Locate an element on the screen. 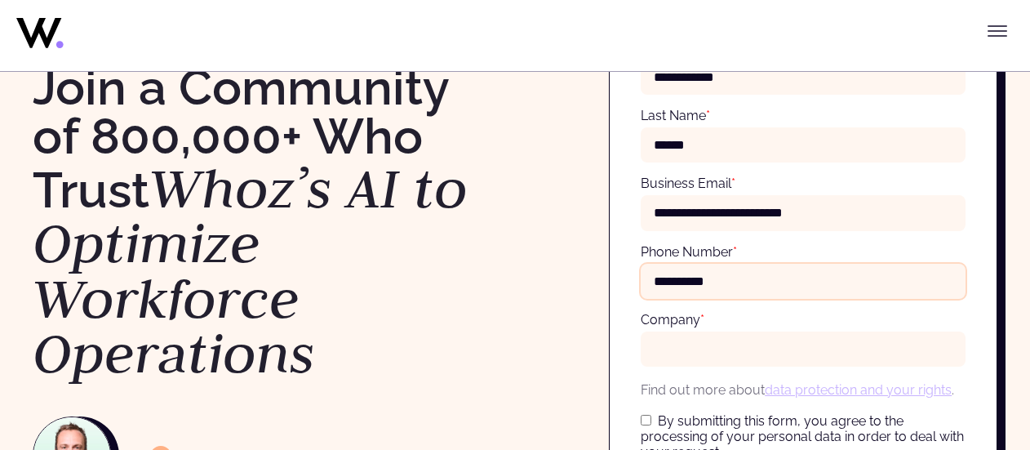  h1: Join a Community of 800,000+ Who Trust is located at coordinates (265, 222).